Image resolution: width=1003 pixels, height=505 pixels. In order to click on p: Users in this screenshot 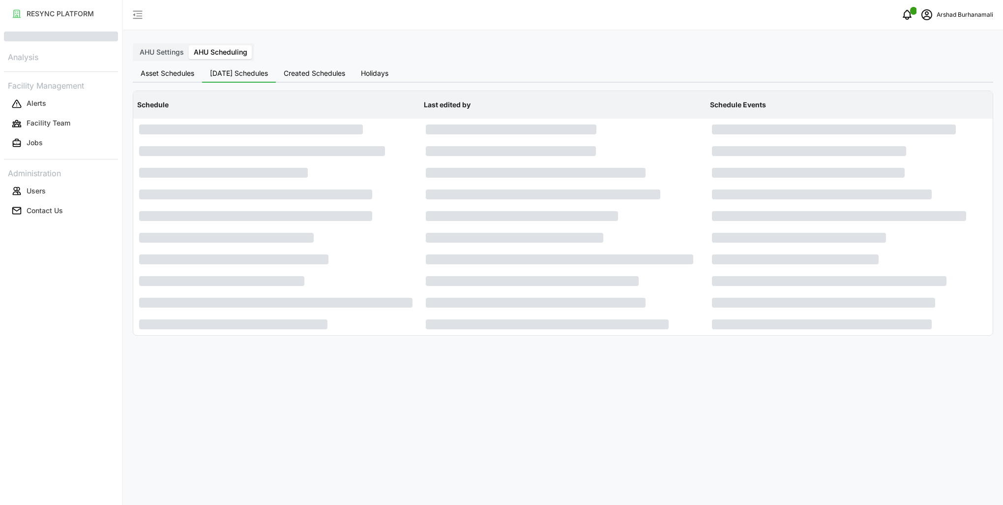, I will do `click(36, 191)`.